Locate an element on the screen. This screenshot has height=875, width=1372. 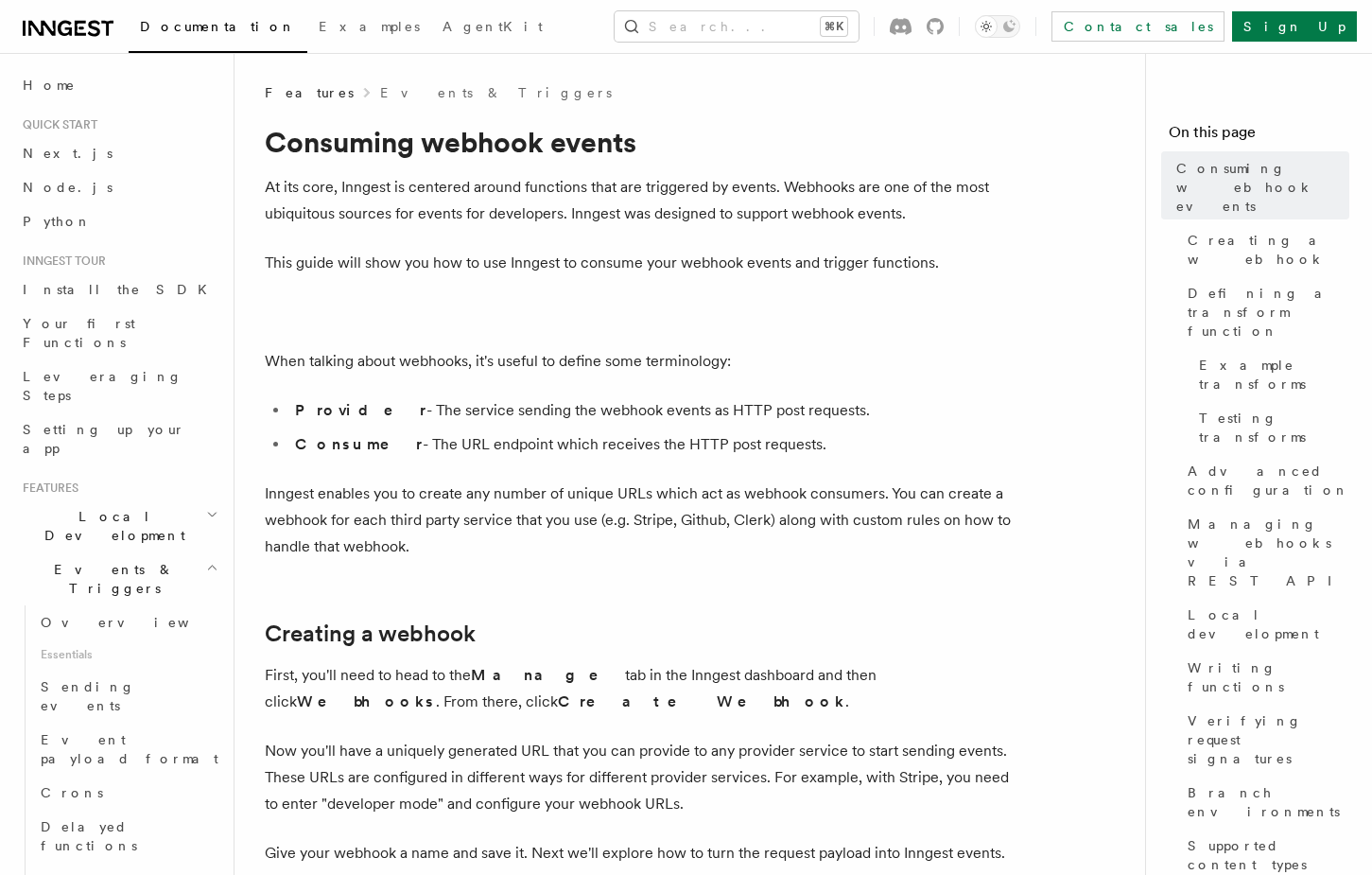
a: Next.js is located at coordinates (118, 153).